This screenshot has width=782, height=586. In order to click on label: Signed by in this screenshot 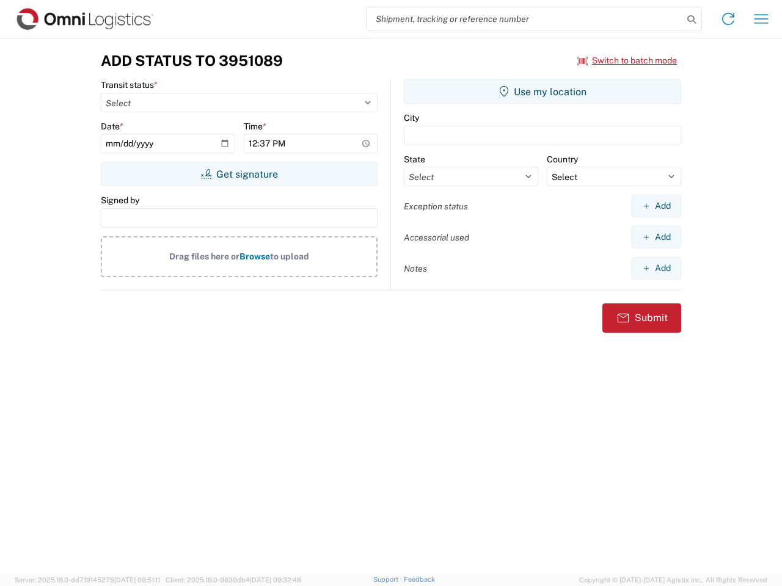, I will do `click(120, 200)`.